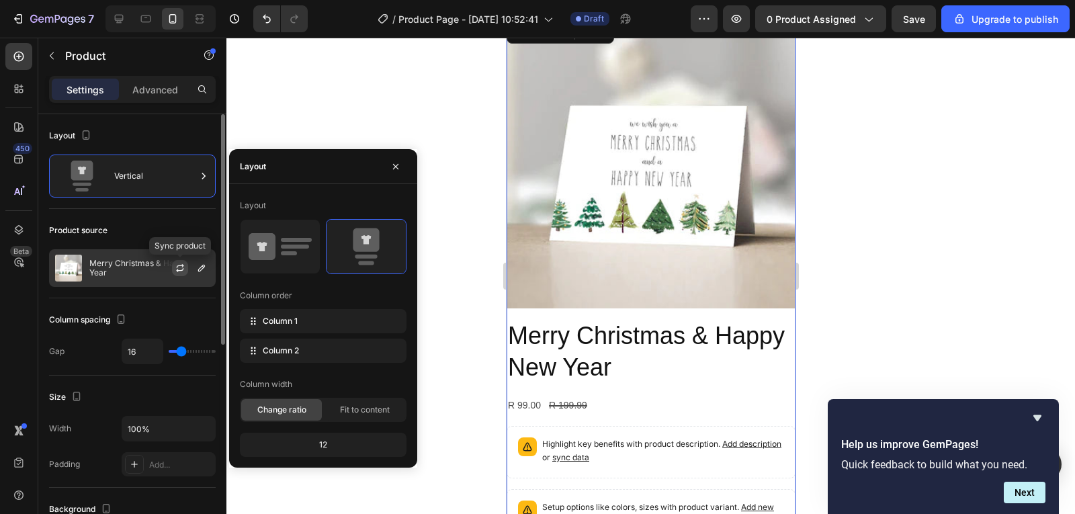  I want to click on div: Add..., so click(181, 465).